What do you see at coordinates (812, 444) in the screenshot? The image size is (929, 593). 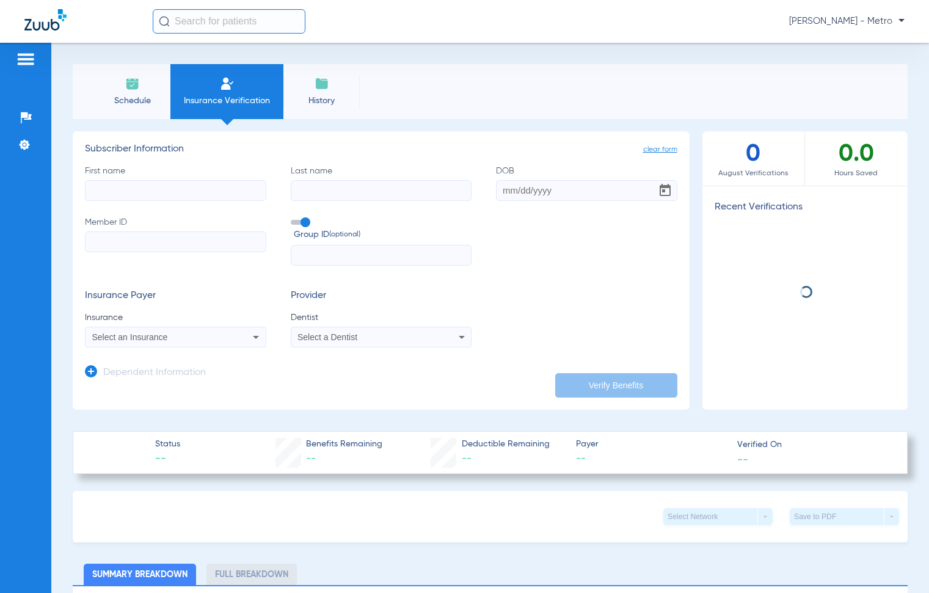 I see `span: Verified On` at bounding box center [812, 444].